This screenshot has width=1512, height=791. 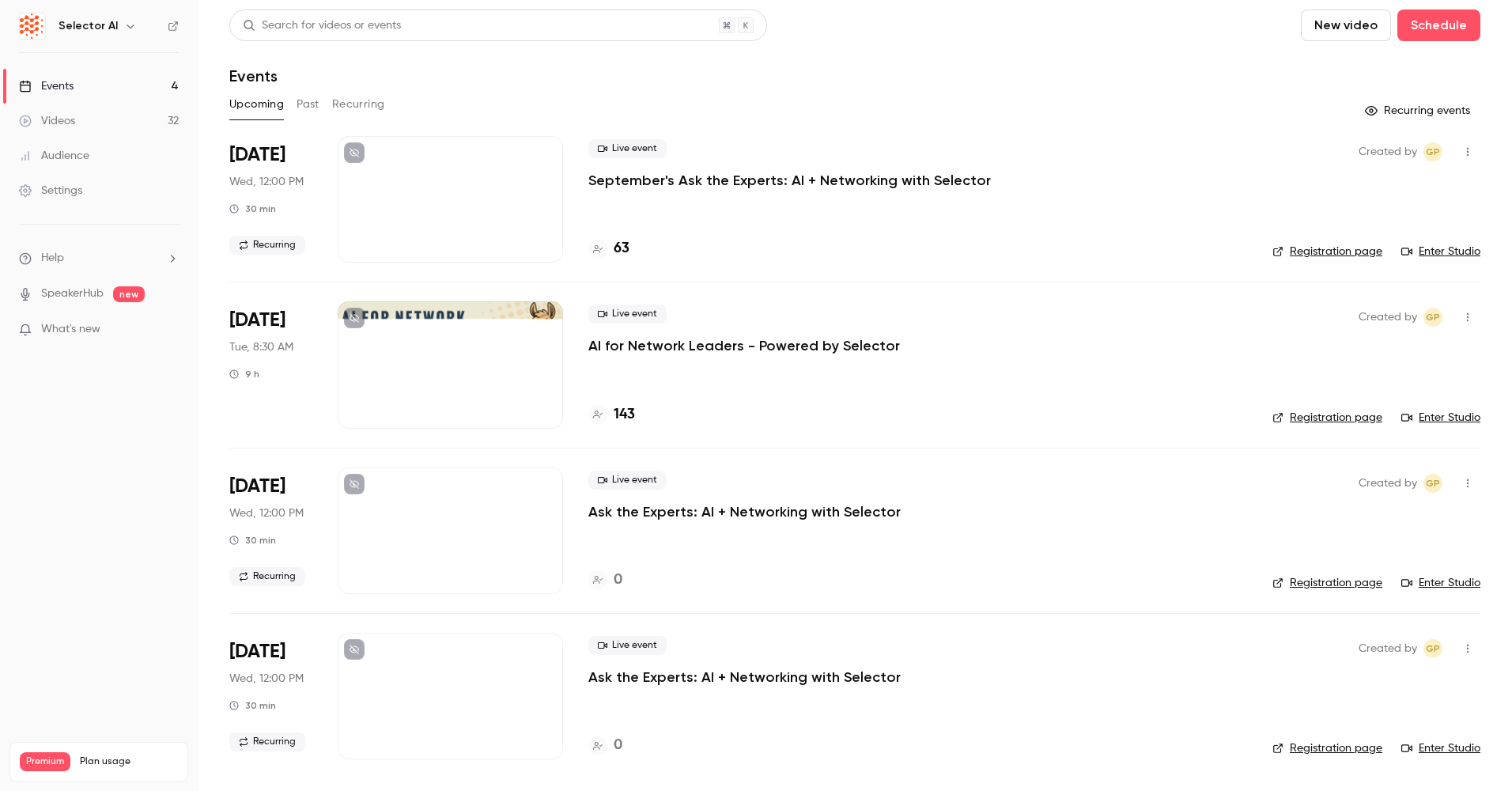 I want to click on button: Recurring, so click(x=358, y=105).